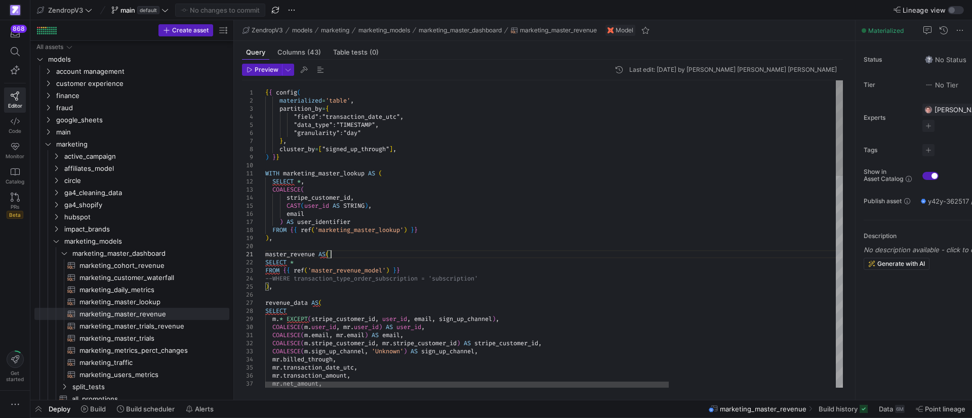 This screenshot has width=972, height=418. Describe the element at coordinates (148, 302) in the screenshot. I see `span: marketing_master_lookup​​​​​​​​​​` at that location.